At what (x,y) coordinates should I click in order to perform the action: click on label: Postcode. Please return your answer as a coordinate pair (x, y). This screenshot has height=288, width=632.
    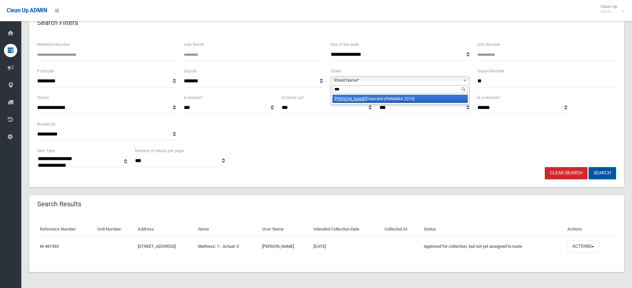
    Looking at the image, I should click on (45, 71).